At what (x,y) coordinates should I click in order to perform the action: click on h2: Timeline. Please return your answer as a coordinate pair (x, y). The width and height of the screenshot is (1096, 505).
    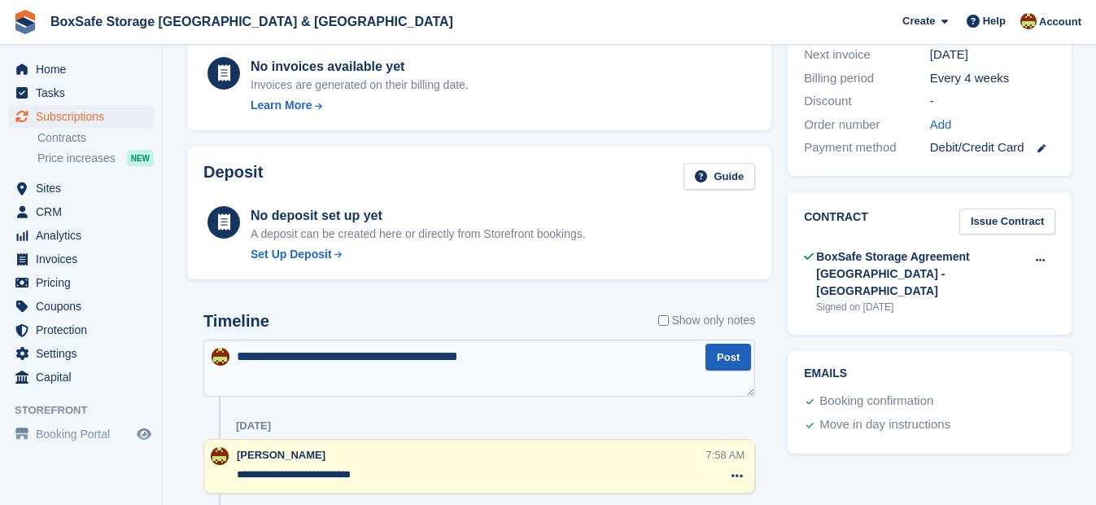
    Looking at the image, I should click on (236, 321).